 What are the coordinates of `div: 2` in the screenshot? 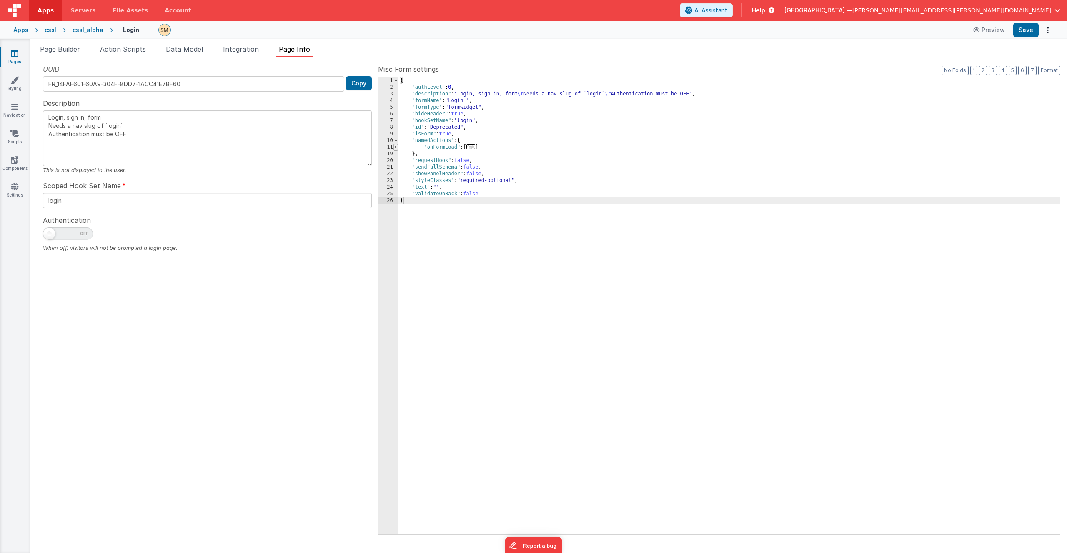 It's located at (388, 88).